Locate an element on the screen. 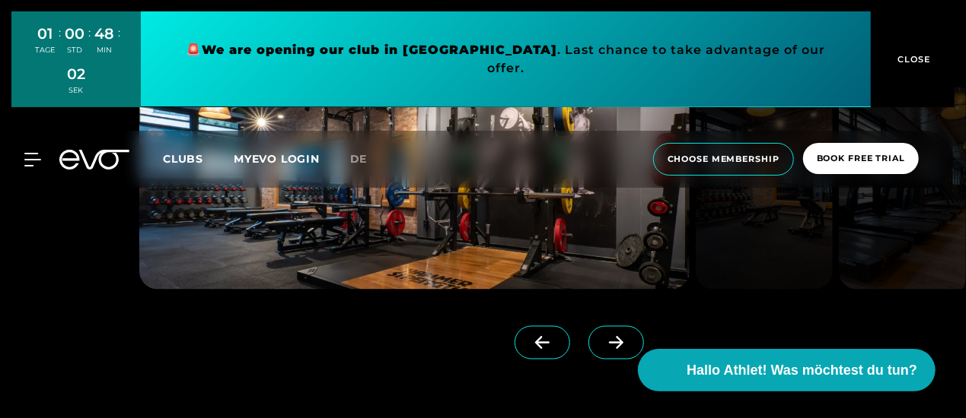 This screenshot has width=966, height=418. div: TAGE is located at coordinates (46, 50).